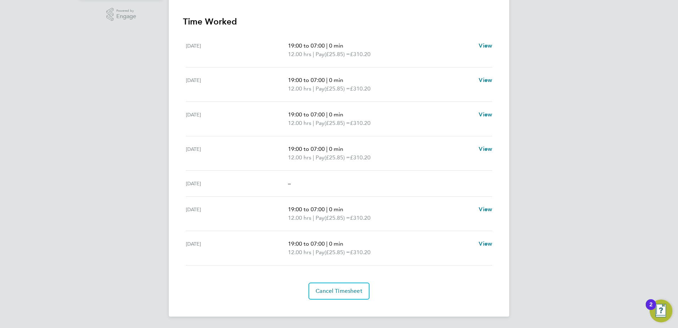 This screenshot has width=678, height=328. Describe the element at coordinates (126, 16) in the screenshot. I see `span: Engage` at that location.